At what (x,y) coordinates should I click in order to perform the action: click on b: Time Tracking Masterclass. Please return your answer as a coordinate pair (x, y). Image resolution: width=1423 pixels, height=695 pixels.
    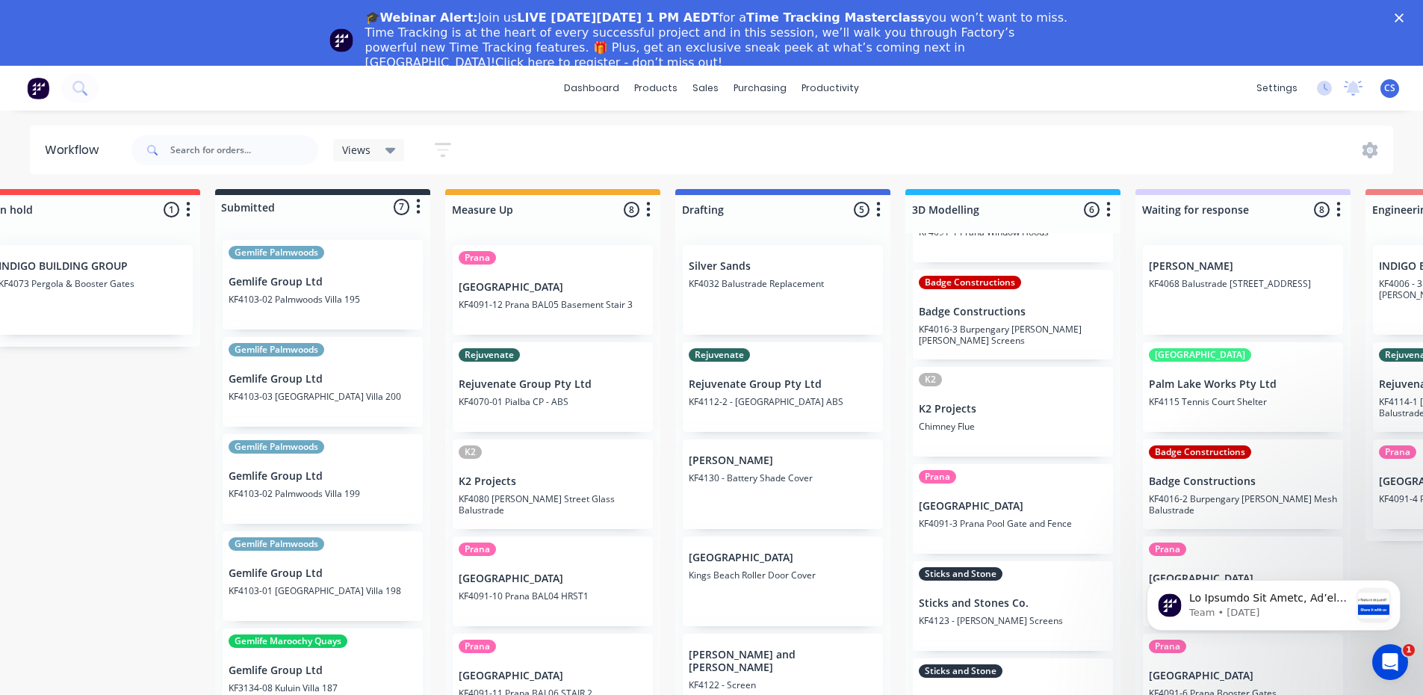
    Looking at the image, I should click on (835, 17).